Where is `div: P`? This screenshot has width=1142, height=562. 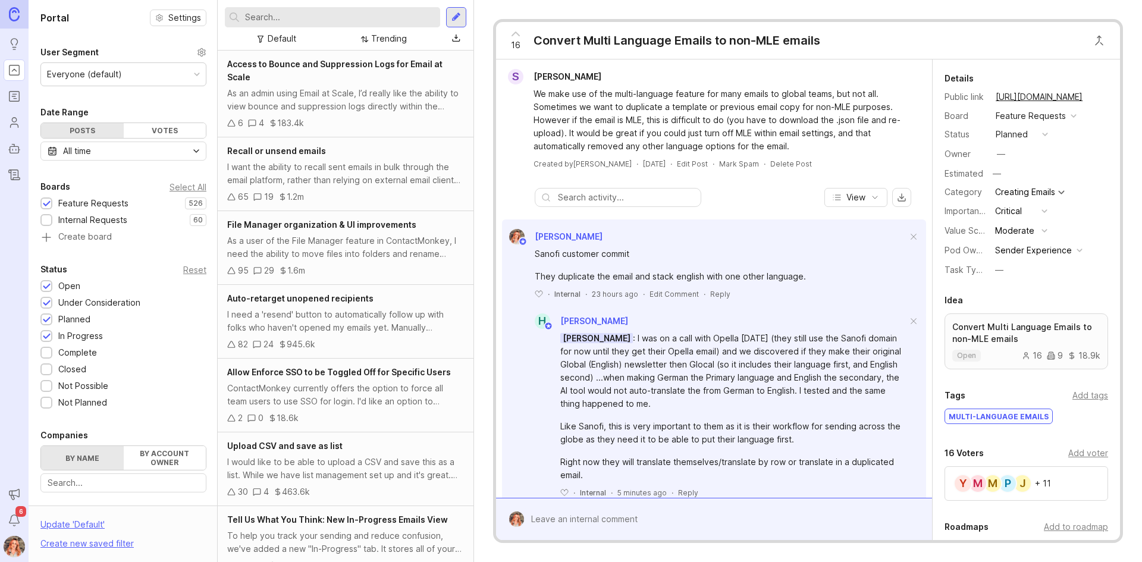 div: P is located at coordinates (1007, 483).